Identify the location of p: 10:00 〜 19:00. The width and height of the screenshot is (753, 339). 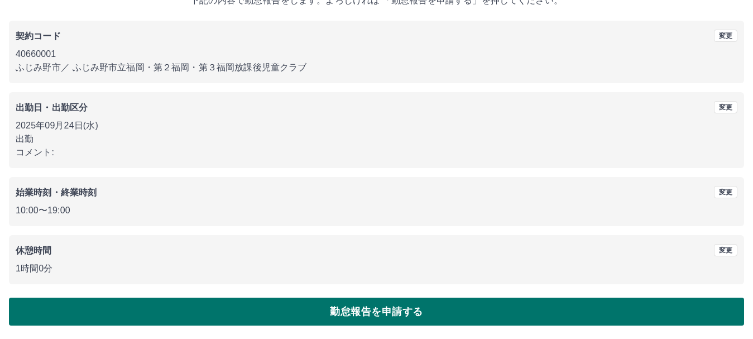
(376, 210).